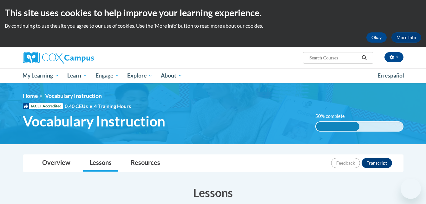  What do you see at coordinates (334, 58) in the screenshot?
I see `input: Search Courses` at bounding box center [334, 58].